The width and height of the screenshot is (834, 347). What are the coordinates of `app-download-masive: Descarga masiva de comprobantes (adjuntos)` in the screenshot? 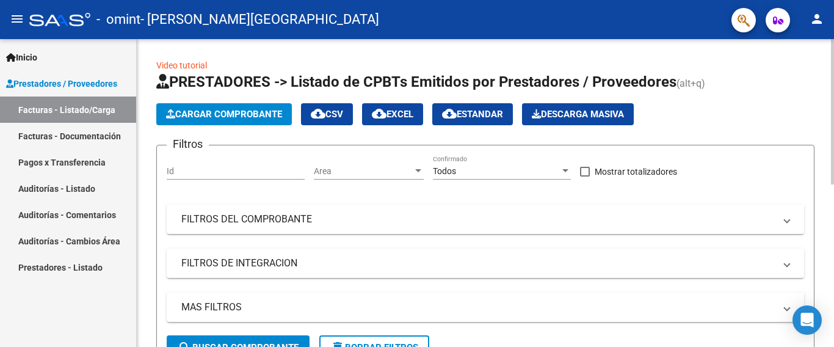 It's located at (578, 114).